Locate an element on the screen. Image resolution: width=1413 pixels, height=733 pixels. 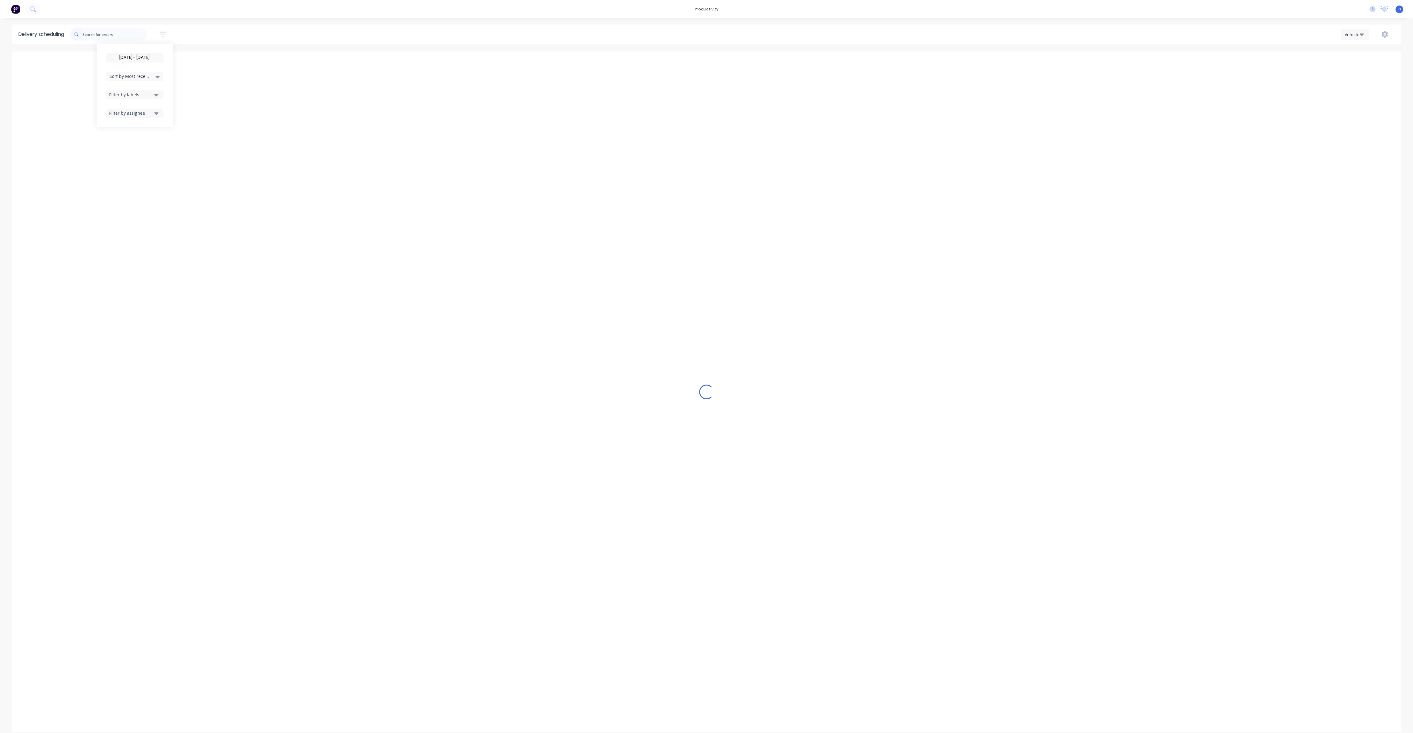
img: Factory is located at coordinates (16, 9).